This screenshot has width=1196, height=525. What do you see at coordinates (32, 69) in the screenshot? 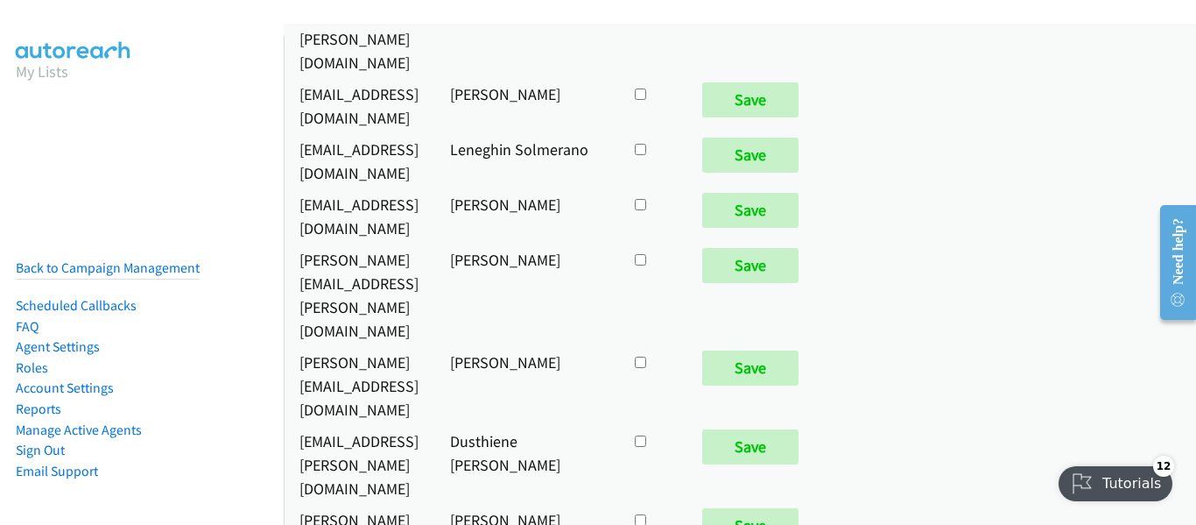
I see `div: Open Resource Center` at bounding box center [32, 69].